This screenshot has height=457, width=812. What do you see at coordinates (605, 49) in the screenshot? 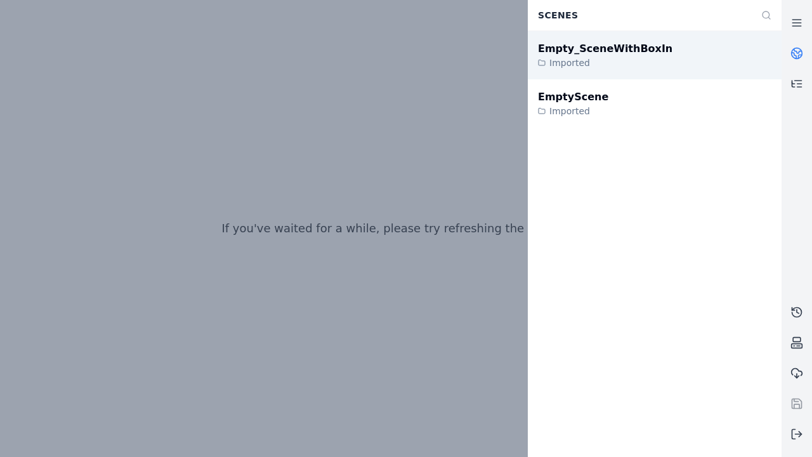
I see `div: Empty_SceneWithBoxIn` at bounding box center [605, 49].